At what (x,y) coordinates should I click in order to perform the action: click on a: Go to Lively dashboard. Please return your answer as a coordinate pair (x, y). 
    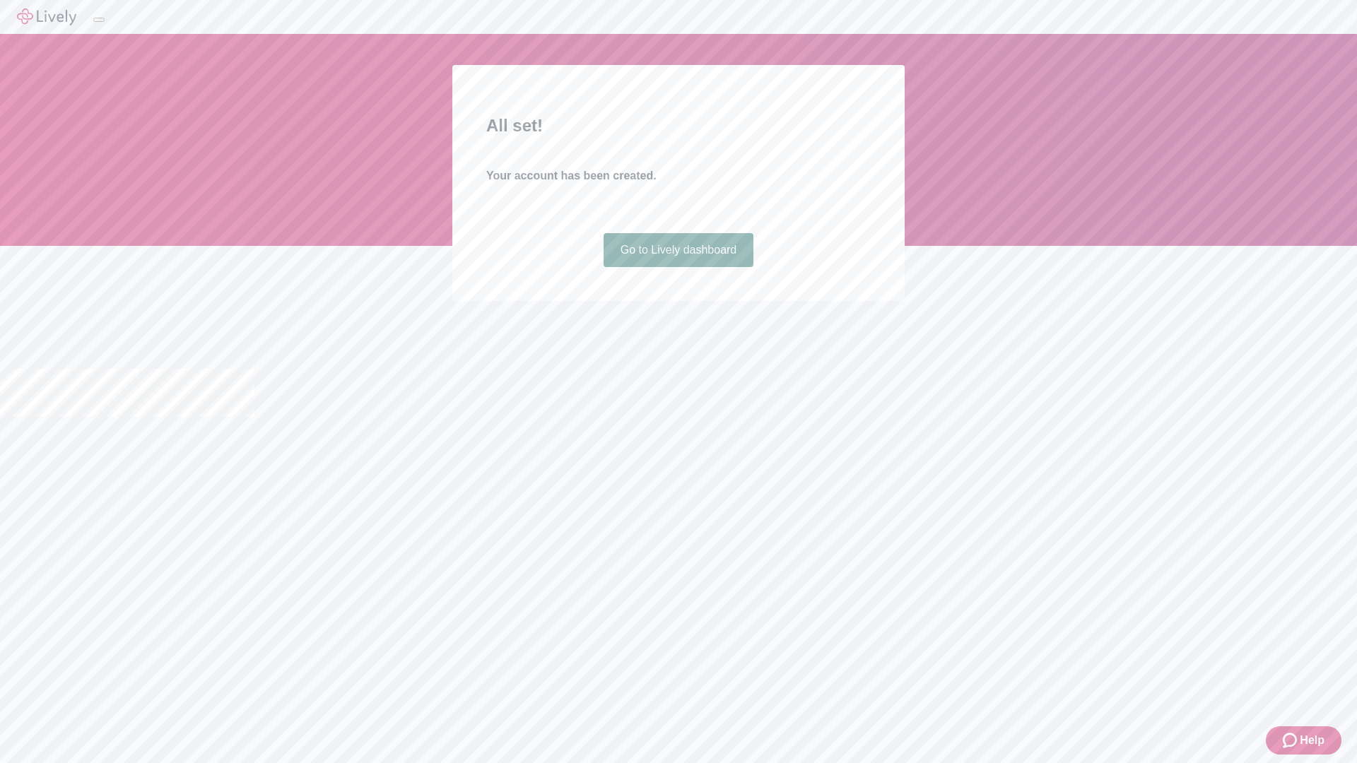
    Looking at the image, I should click on (678, 250).